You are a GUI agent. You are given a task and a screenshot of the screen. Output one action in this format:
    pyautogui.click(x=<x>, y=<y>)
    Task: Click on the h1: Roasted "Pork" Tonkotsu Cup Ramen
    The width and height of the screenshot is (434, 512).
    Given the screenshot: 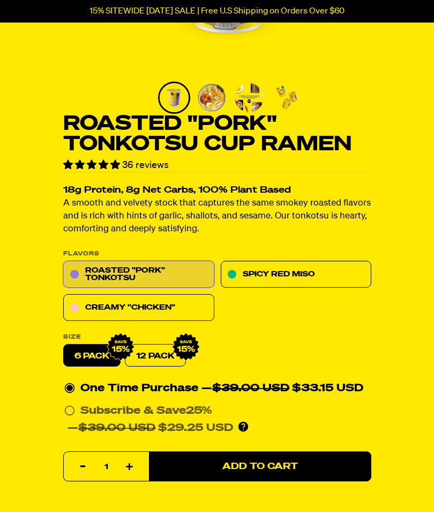 What is the action you would take?
    pyautogui.click(x=217, y=134)
    